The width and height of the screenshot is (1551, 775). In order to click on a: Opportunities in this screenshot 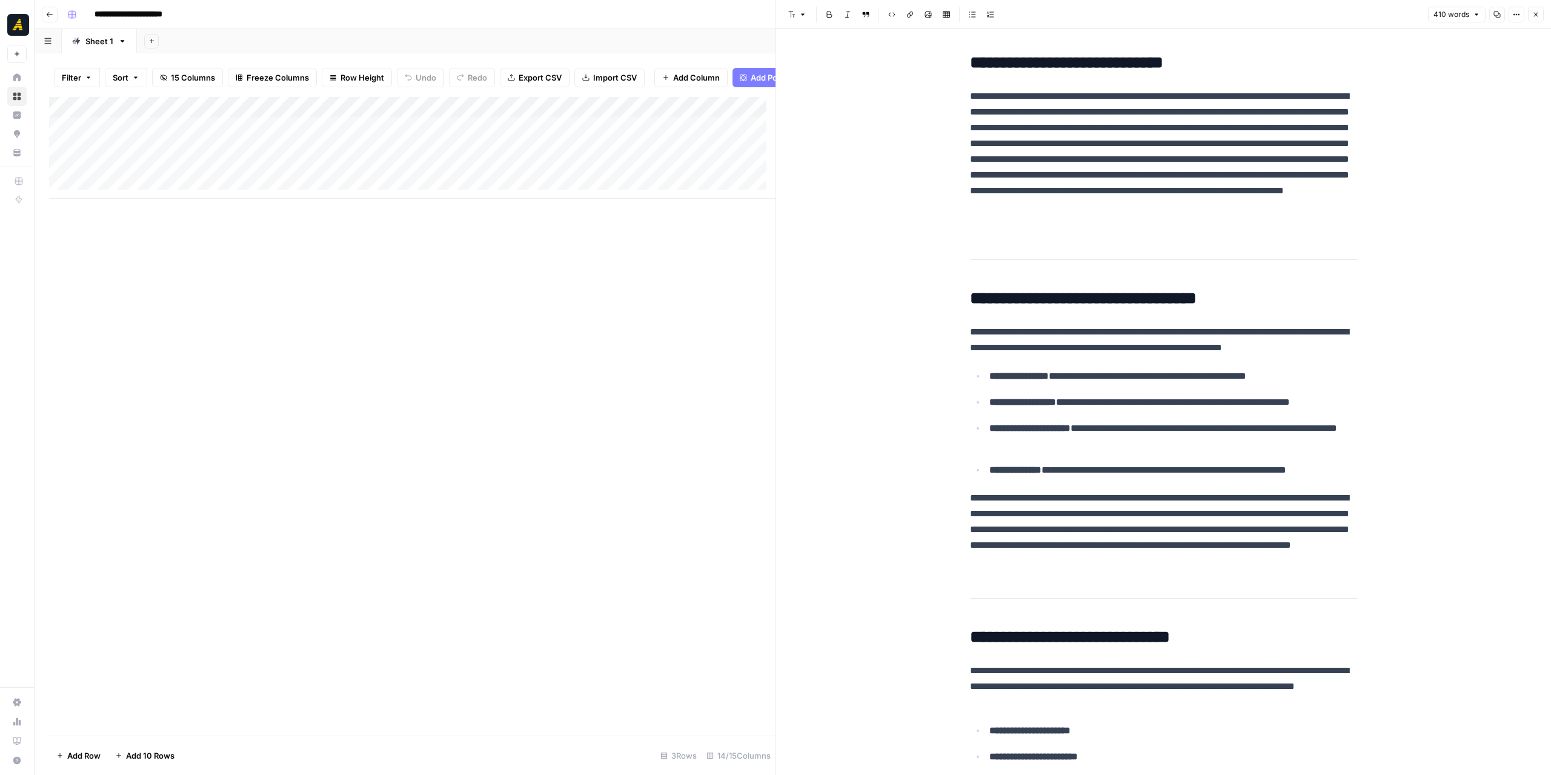, I will do `click(17, 134)`.